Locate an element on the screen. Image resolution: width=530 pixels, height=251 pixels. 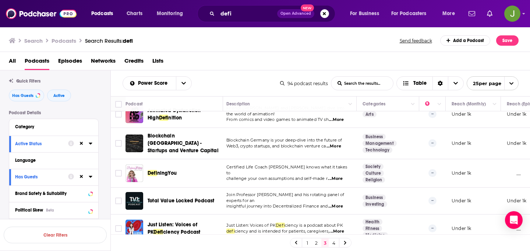
span: Blockchain Germany is your deep-dive into the future of is located at coordinates (284, 140).